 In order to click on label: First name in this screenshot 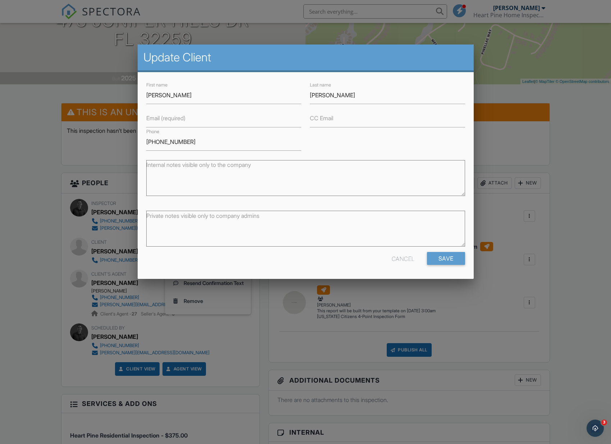, I will do `click(157, 85)`.